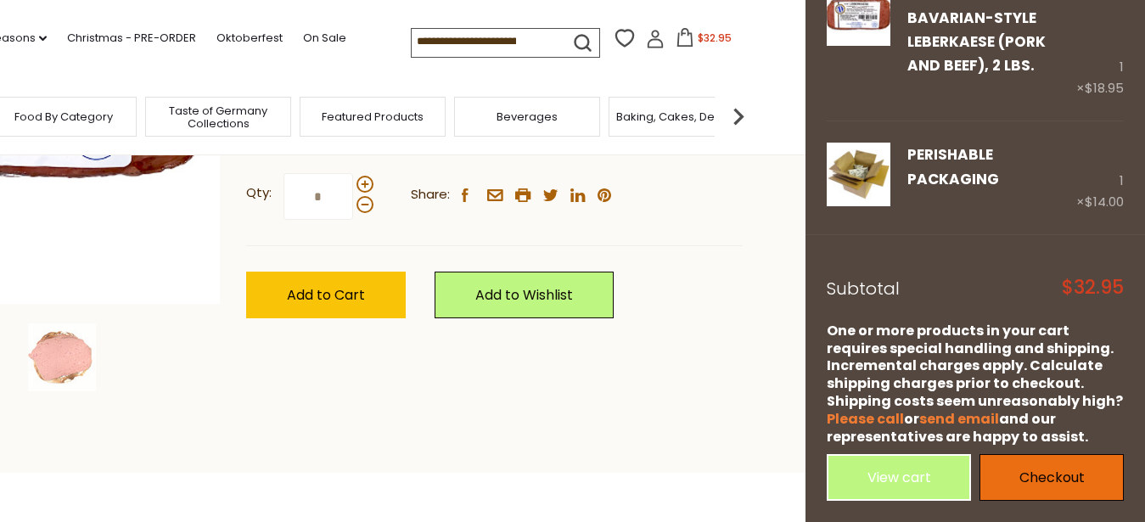 The height and width of the screenshot is (522, 1145). Describe the element at coordinates (373, 116) in the screenshot. I see `a: Featured Products` at that location.